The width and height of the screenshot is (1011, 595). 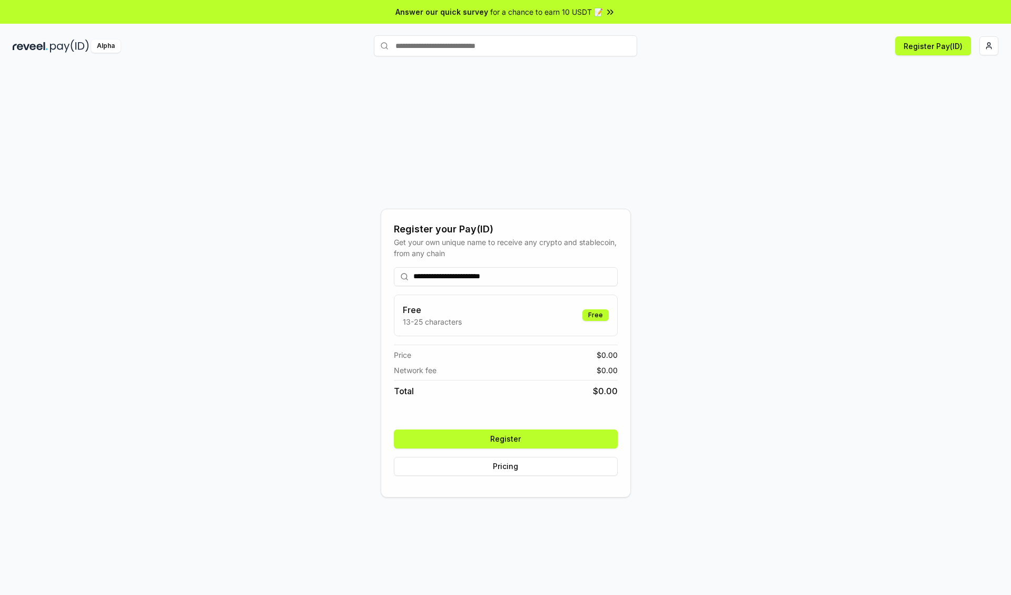 What do you see at coordinates (432, 321) in the screenshot?
I see `p: 13-25 characters` at bounding box center [432, 321].